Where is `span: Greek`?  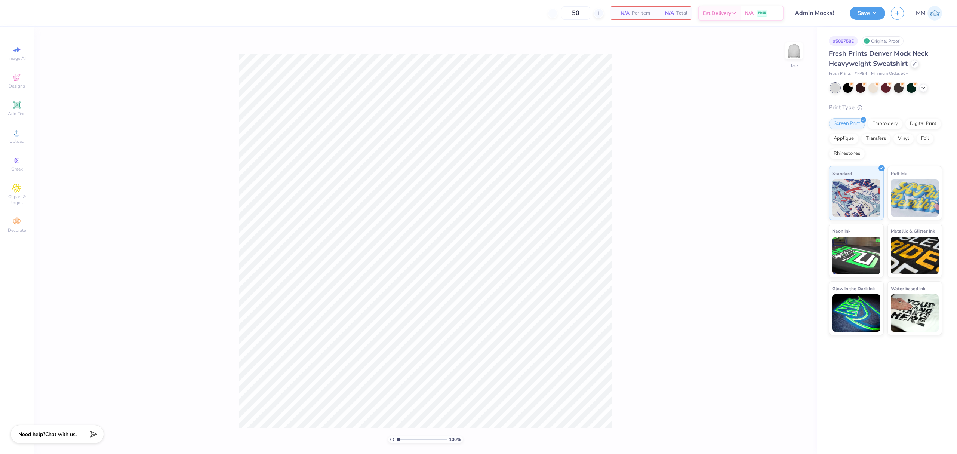
span: Greek is located at coordinates (17, 169).